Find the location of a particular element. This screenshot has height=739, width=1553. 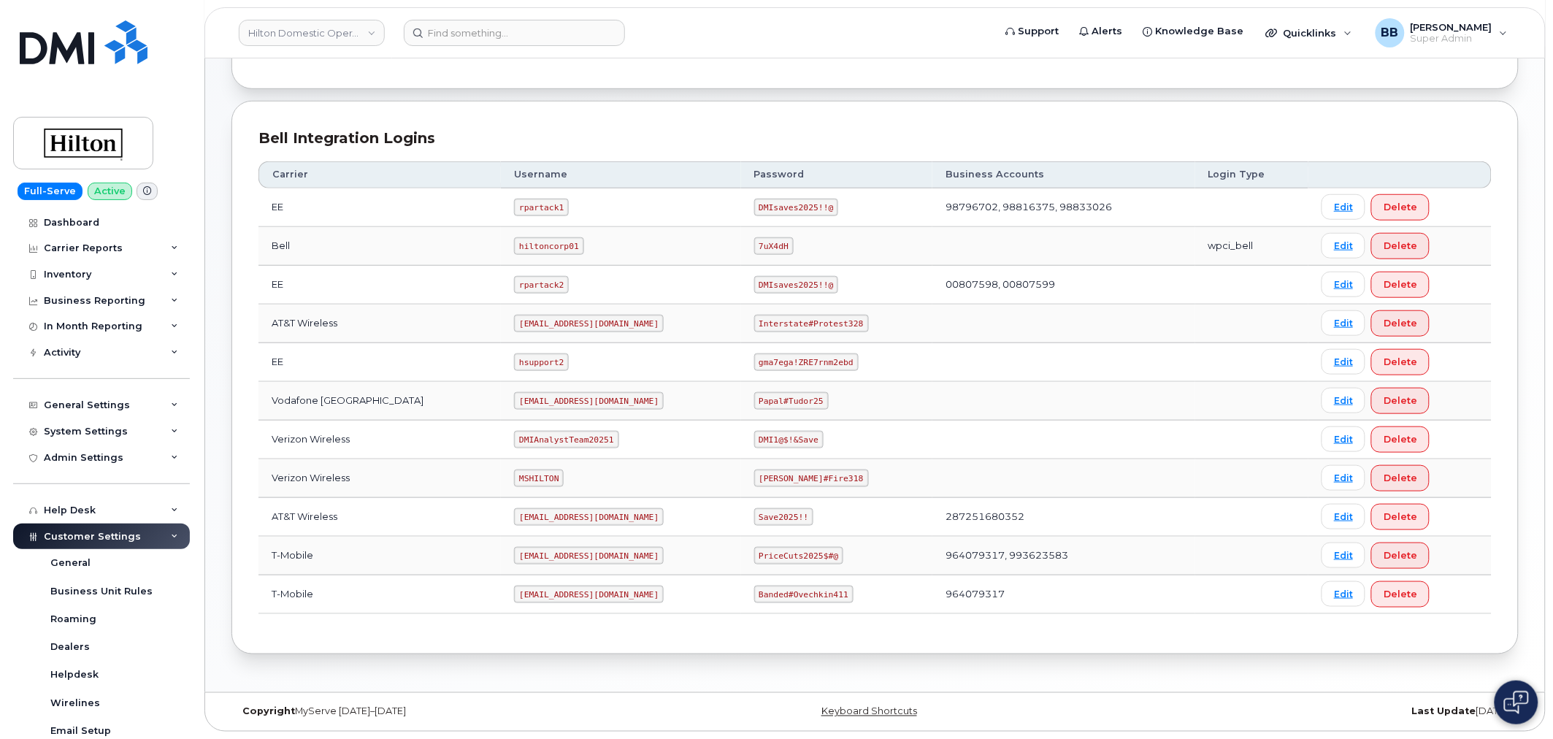

code: DMIAnalystTeam20251 is located at coordinates (566, 440).